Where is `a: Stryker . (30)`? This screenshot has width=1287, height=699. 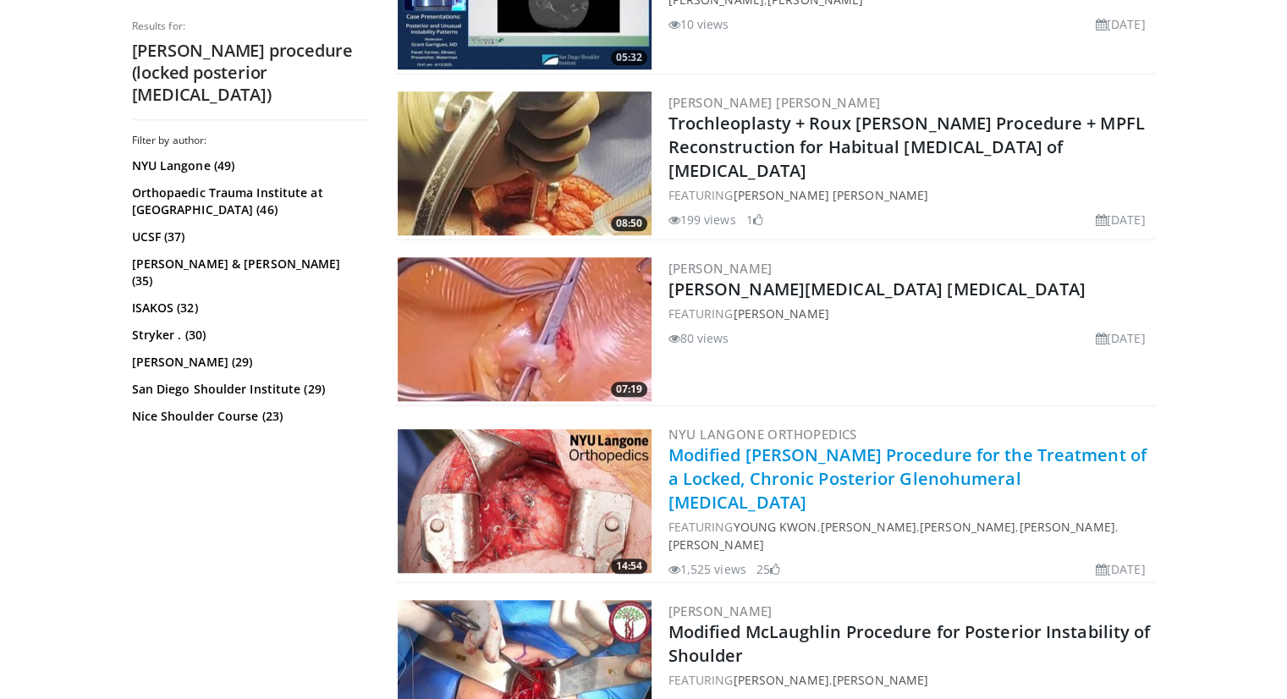
a: Stryker . (30) is located at coordinates (248, 335).